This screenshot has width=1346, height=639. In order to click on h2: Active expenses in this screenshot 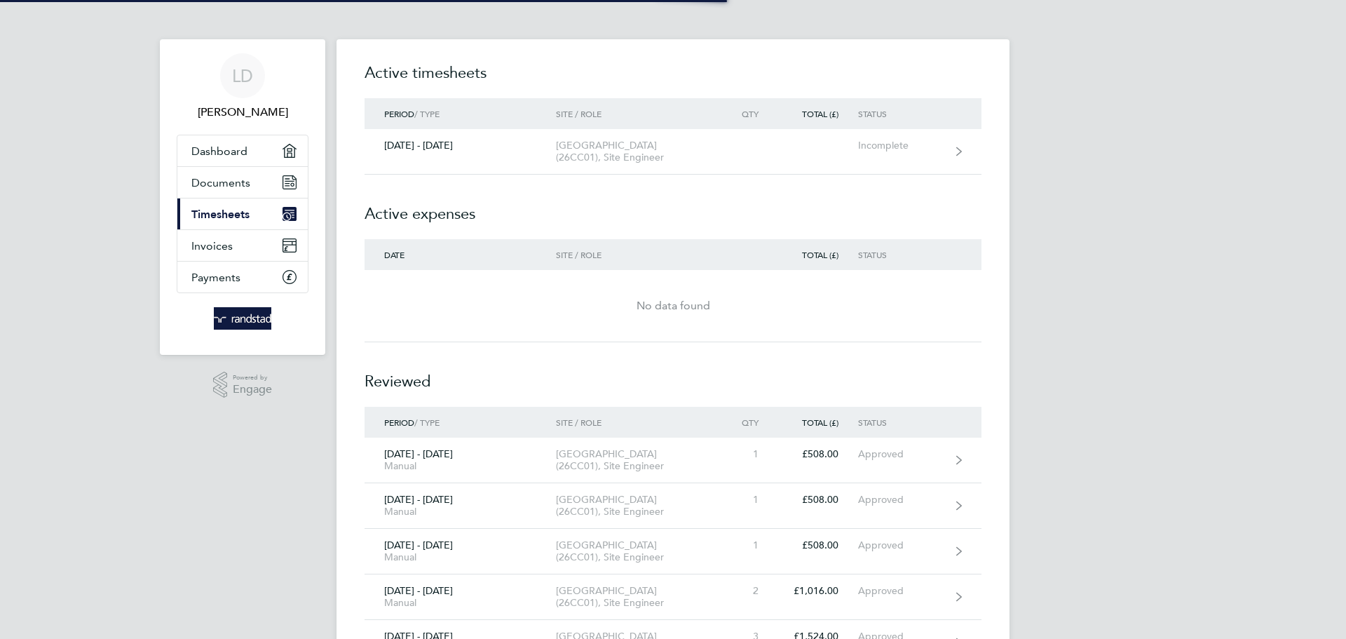, I will do `click(673, 207)`.